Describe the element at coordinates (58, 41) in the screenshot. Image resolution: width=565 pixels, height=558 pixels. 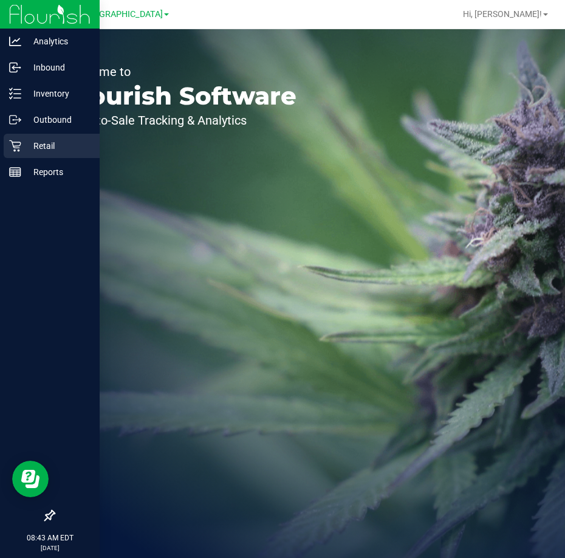
I see `p: Analytics` at that location.